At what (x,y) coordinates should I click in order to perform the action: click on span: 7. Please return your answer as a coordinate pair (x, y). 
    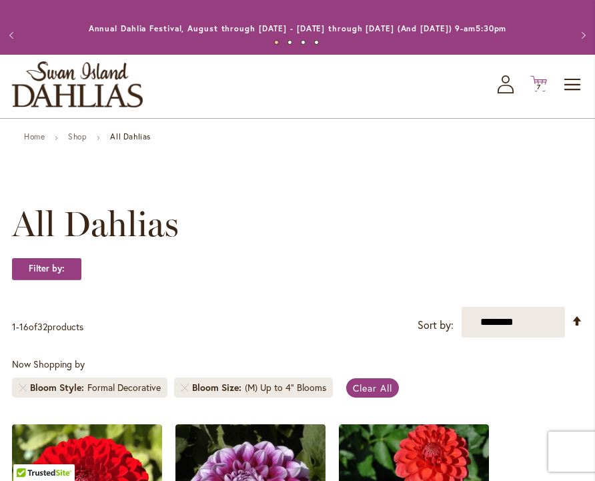
    Looking at the image, I should click on (539, 87).